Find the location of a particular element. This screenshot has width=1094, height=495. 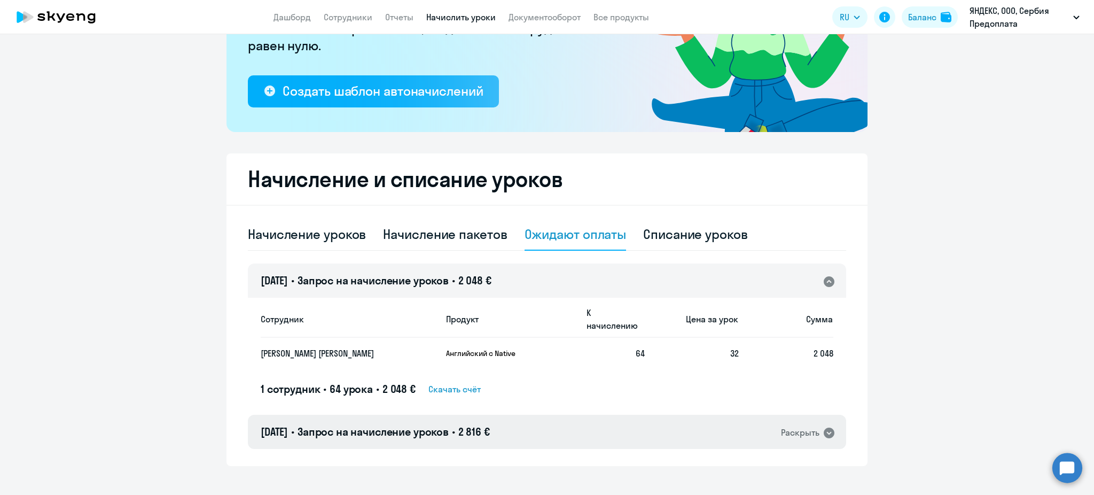

div: Создать шаблон автоначислений is located at coordinates (382, 91).